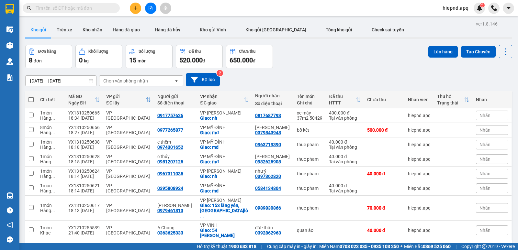  What do you see at coordinates (151, 8) in the screenshot?
I see `button: file-add` at bounding box center [151, 8].